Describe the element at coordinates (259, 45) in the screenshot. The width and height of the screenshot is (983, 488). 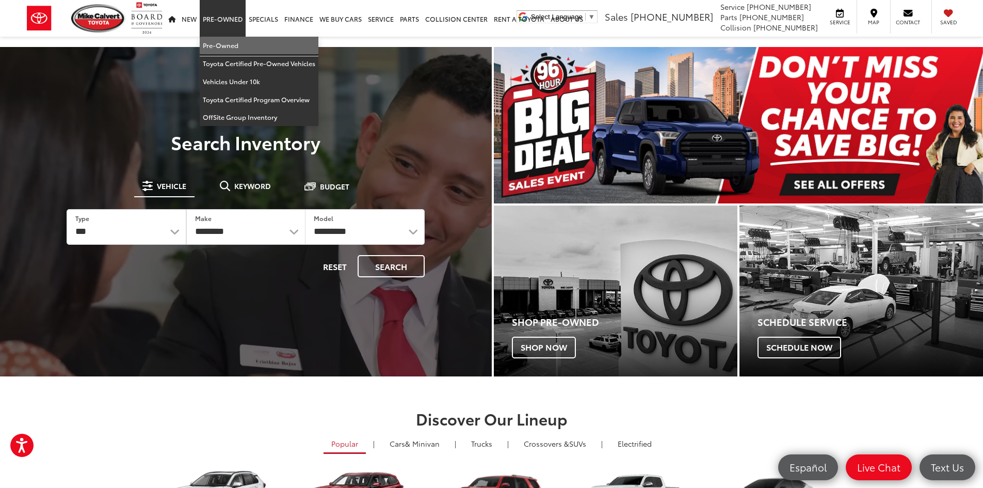
I see `a: Pre-Owned` at that location.